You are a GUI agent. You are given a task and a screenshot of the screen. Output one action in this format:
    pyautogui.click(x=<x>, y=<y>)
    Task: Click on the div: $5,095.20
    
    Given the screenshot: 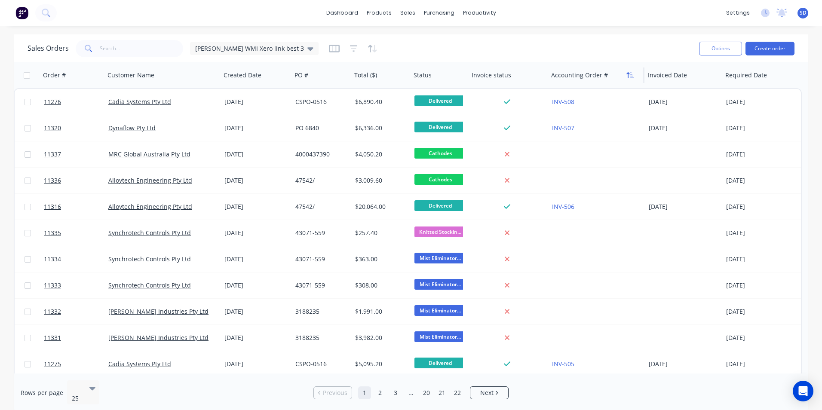 What is the action you would take?
    pyautogui.click(x=380, y=364)
    